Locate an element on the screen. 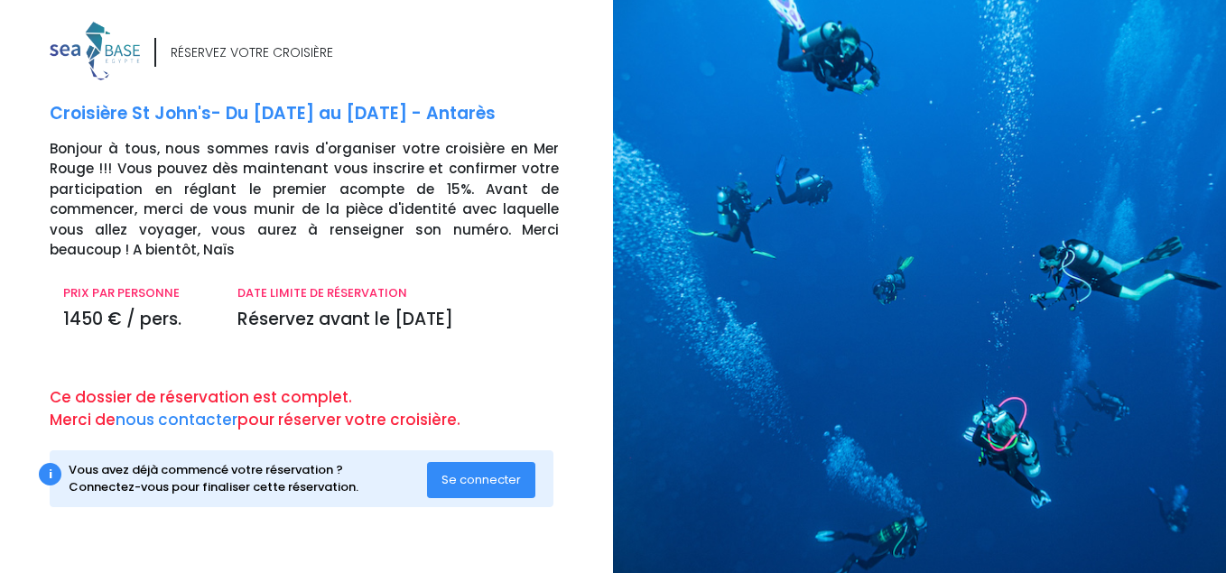 The height and width of the screenshot is (573, 1226). div: i is located at coordinates (50, 474).